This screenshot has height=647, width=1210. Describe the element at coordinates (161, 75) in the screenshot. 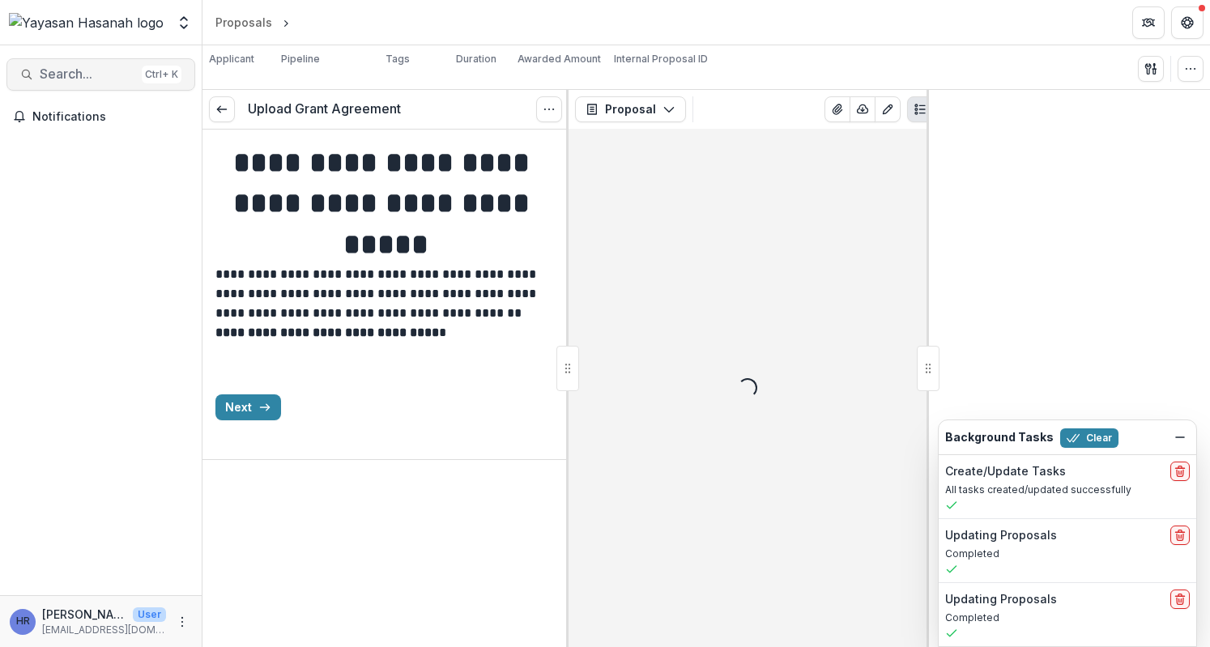

I see `div: Ctrl + K` at that location.